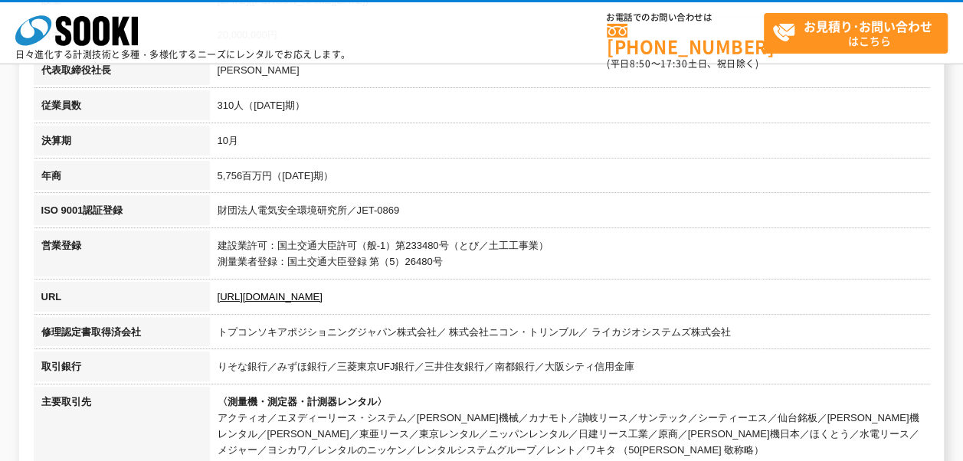 This screenshot has width=963, height=461. Describe the element at coordinates (122, 178) in the screenshot. I see `th: 年商` at that location.